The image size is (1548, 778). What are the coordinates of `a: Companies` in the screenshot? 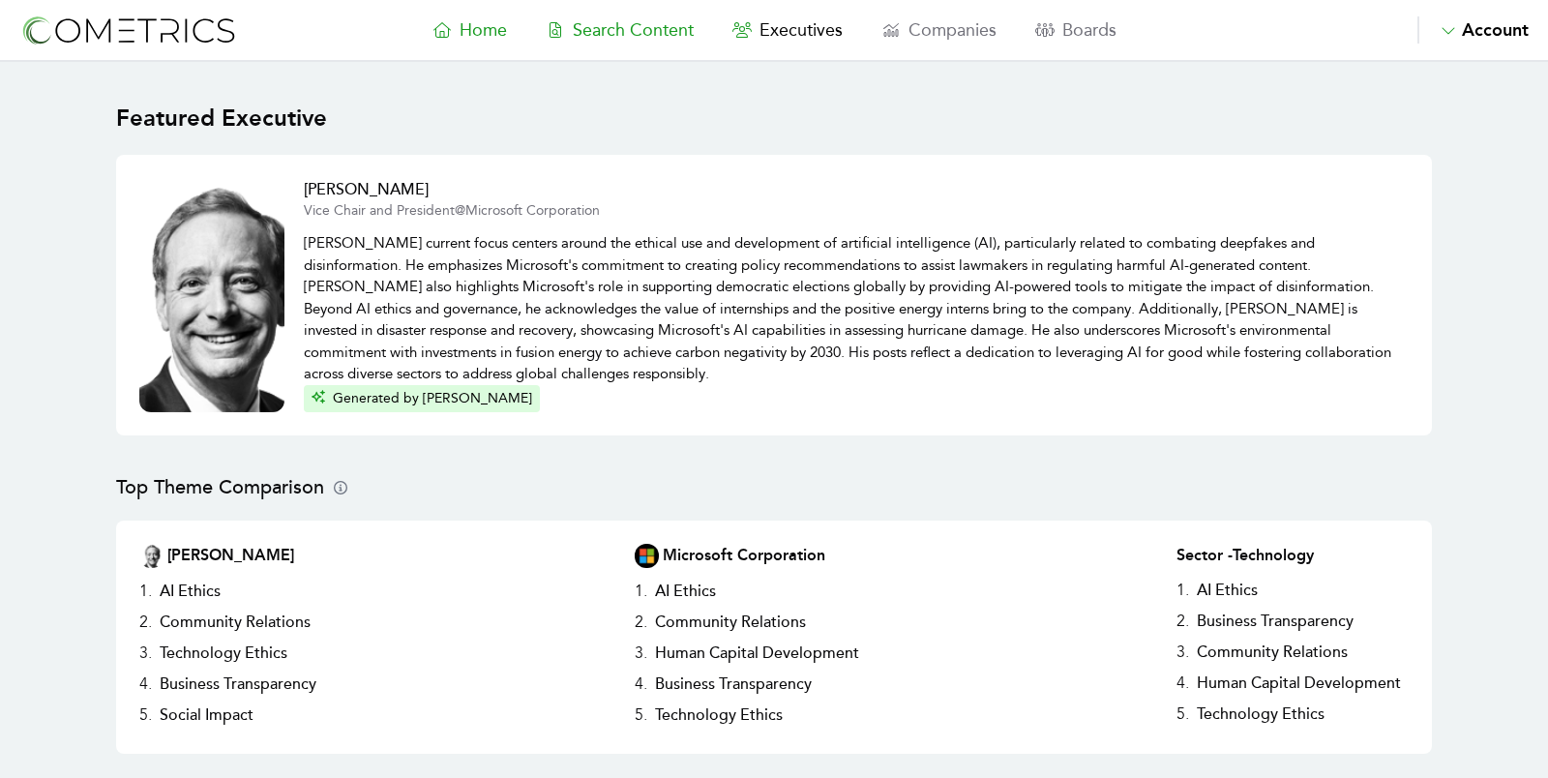 It's located at (939, 30).